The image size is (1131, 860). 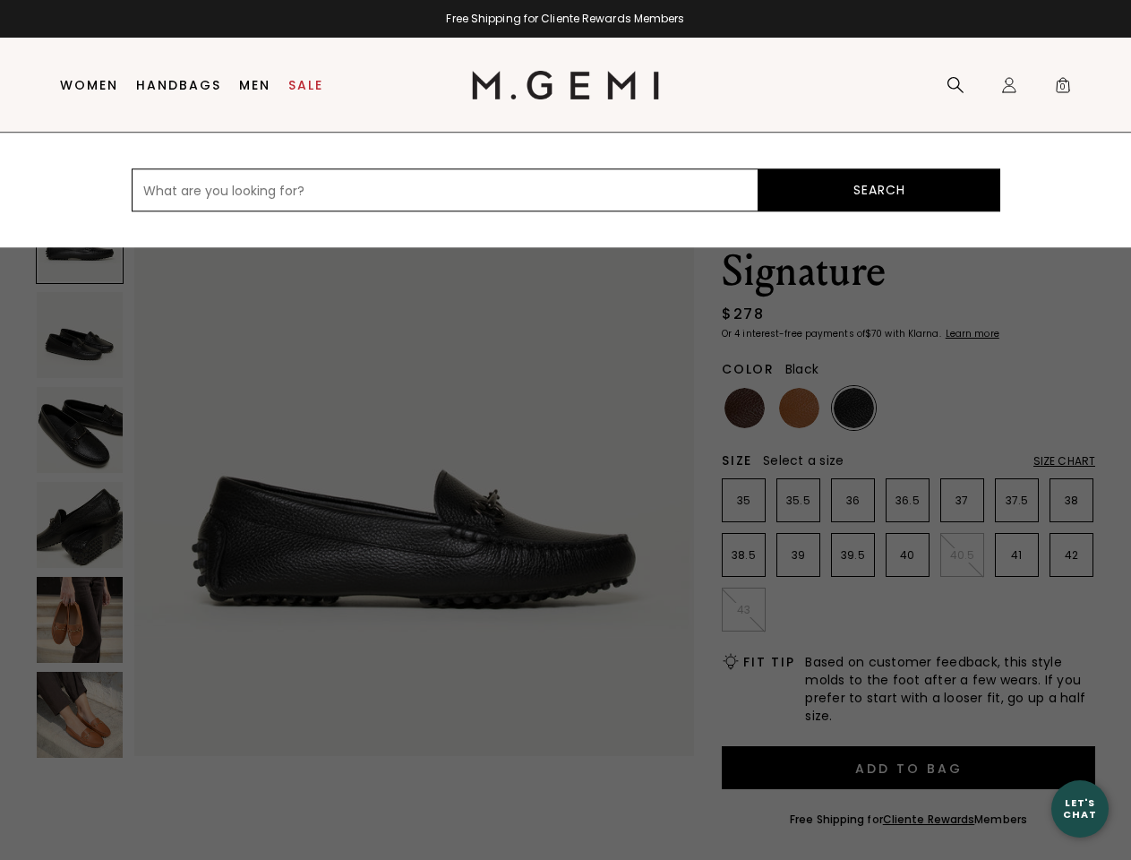 What do you see at coordinates (445, 190) in the screenshot?
I see `input: What are you looking for?` at bounding box center [445, 190].